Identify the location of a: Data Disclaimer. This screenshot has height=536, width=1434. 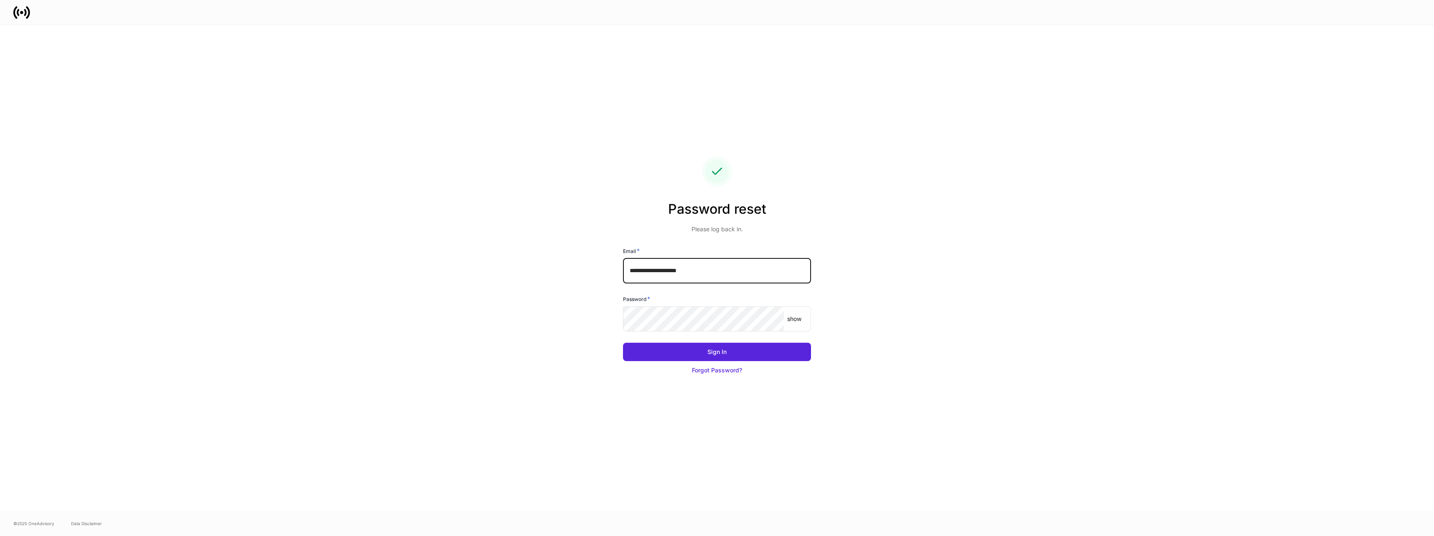
(86, 524).